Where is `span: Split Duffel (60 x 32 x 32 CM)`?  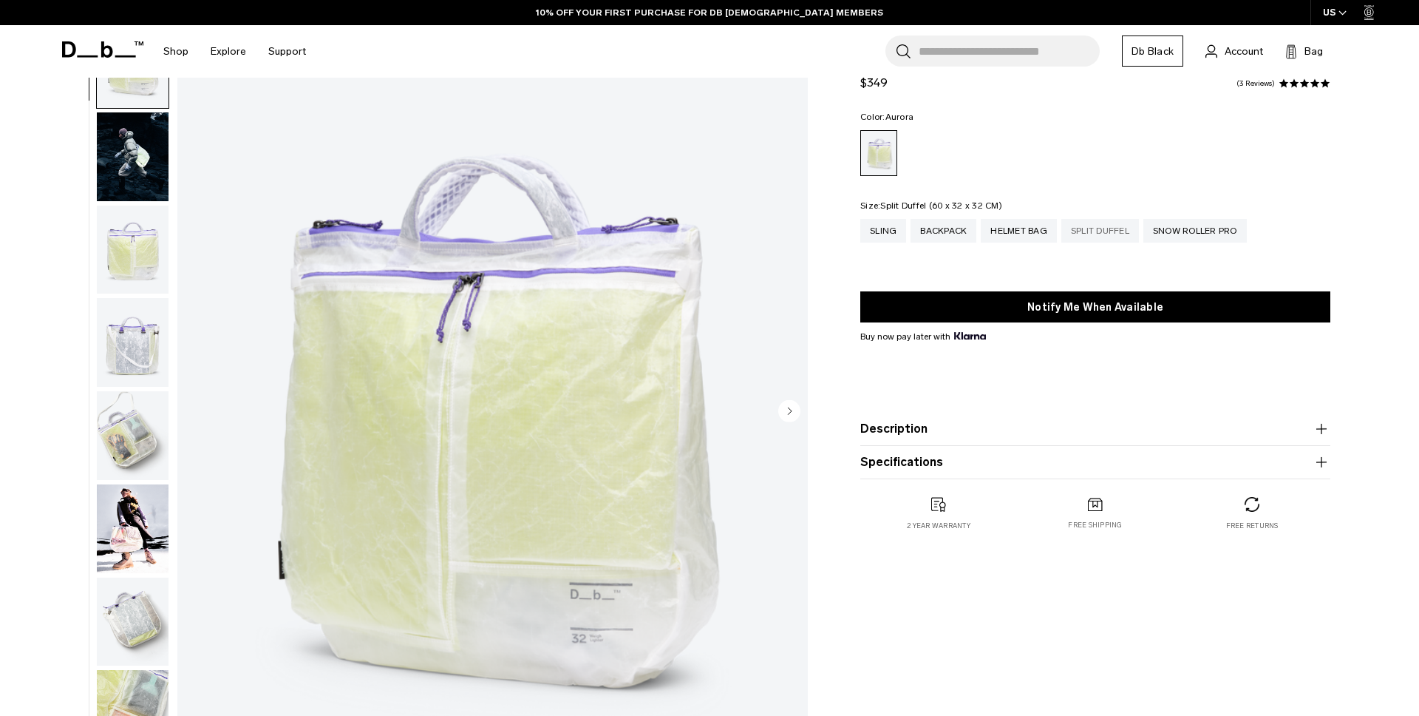 span: Split Duffel (60 x 32 x 32 CM) is located at coordinates (941, 206).